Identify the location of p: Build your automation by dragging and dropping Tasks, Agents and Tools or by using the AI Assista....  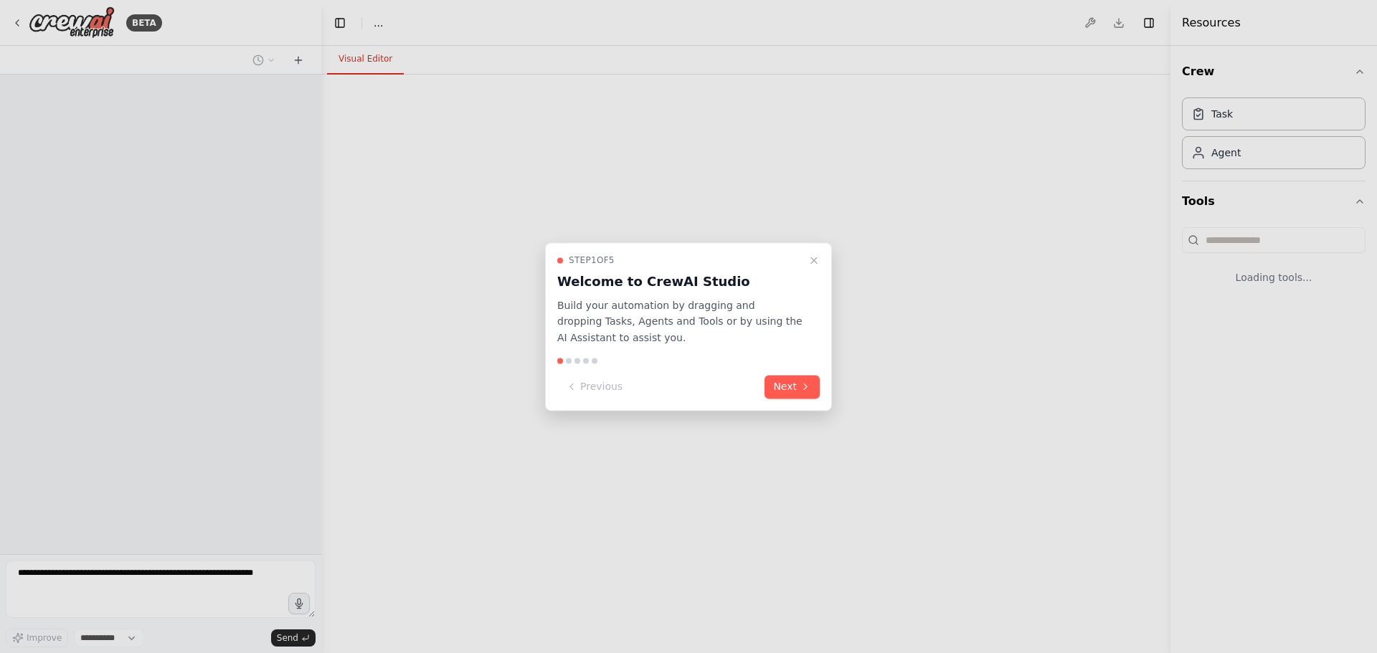
(680, 322).